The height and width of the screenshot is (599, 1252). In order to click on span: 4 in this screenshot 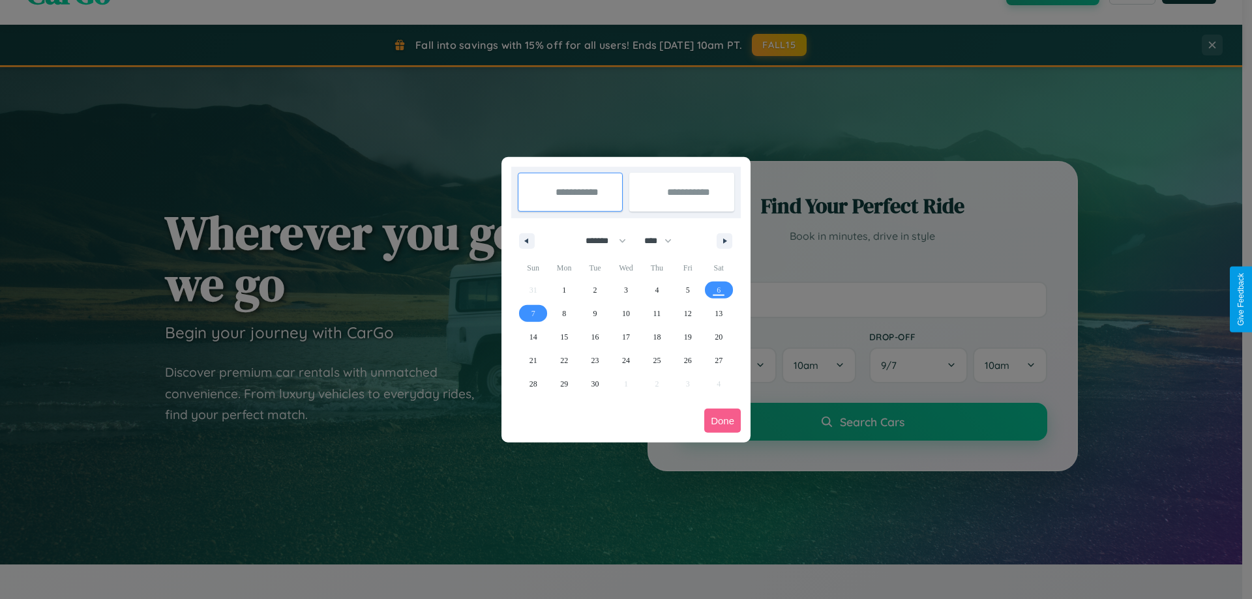, I will do `click(657, 290)`.